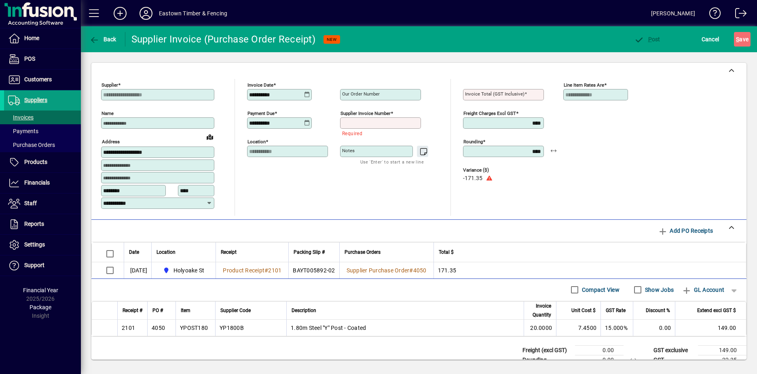 The image size is (757, 374). What do you see at coordinates (23, 131) in the screenshot?
I see `span: Payments` at bounding box center [23, 131].